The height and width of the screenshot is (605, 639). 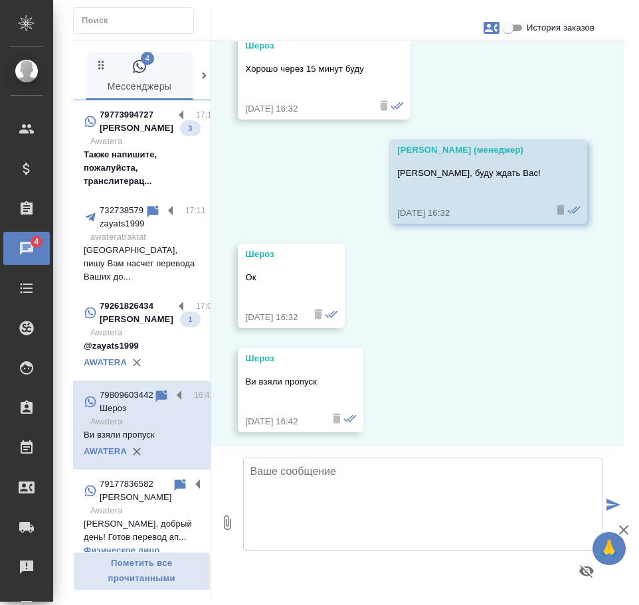 I want to click on p: 17:11, so click(x=195, y=210).